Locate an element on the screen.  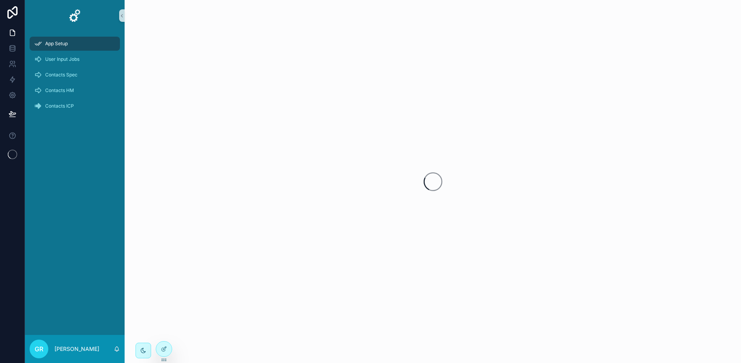
span: Contacts ICP is located at coordinates (60, 106).